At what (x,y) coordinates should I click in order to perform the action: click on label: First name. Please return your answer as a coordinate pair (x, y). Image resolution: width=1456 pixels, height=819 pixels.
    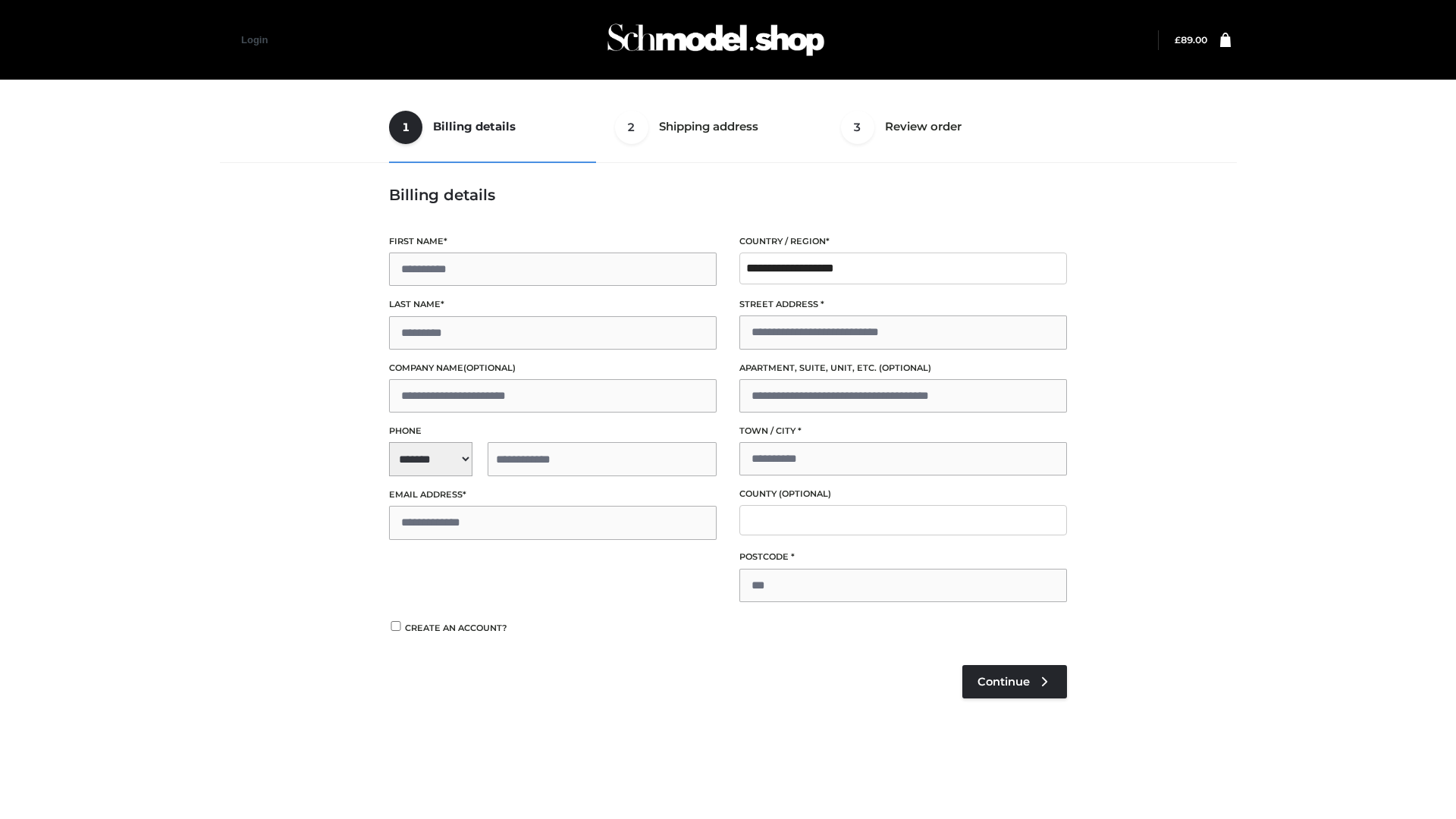
    Looking at the image, I should click on (553, 242).